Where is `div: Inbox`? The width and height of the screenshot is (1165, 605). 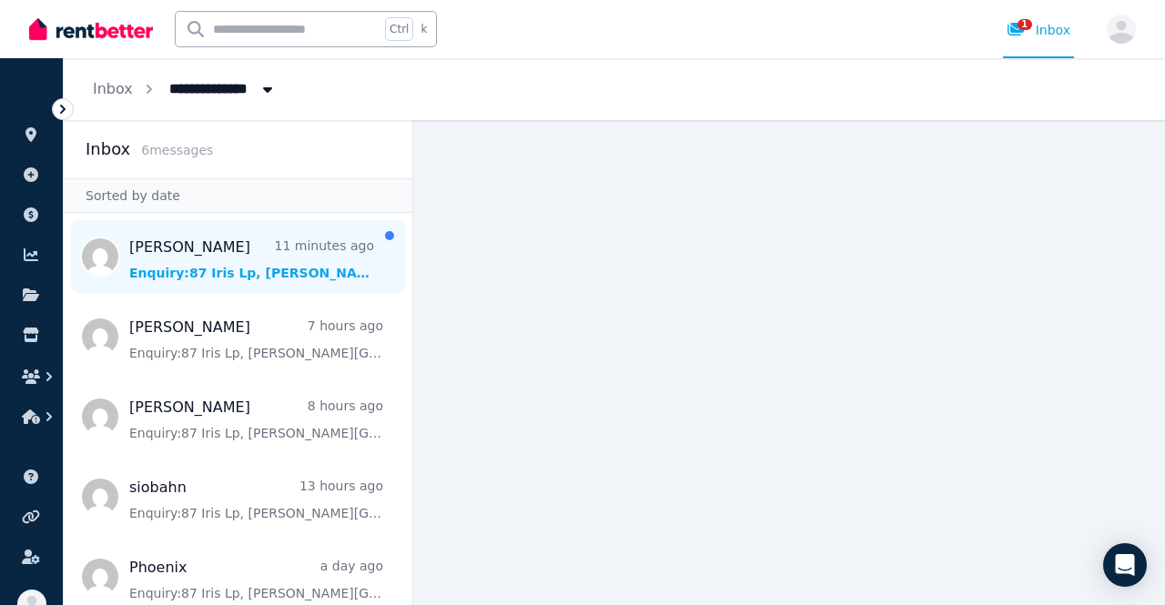
div: Inbox is located at coordinates (1039, 30).